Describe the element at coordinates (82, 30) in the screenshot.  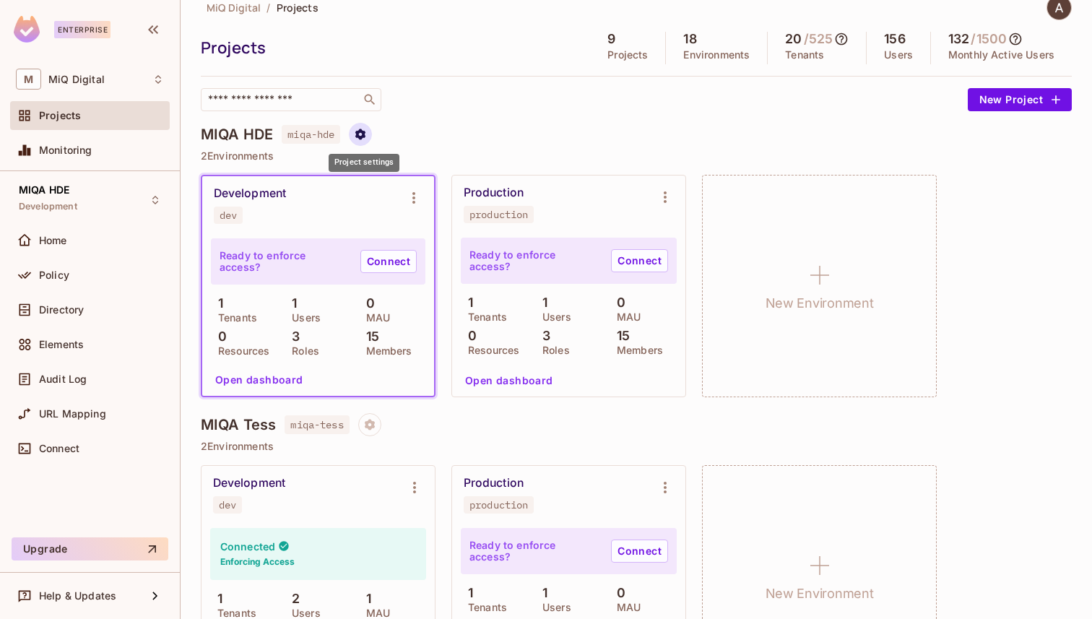
I see `div: Enterprise` at that location.